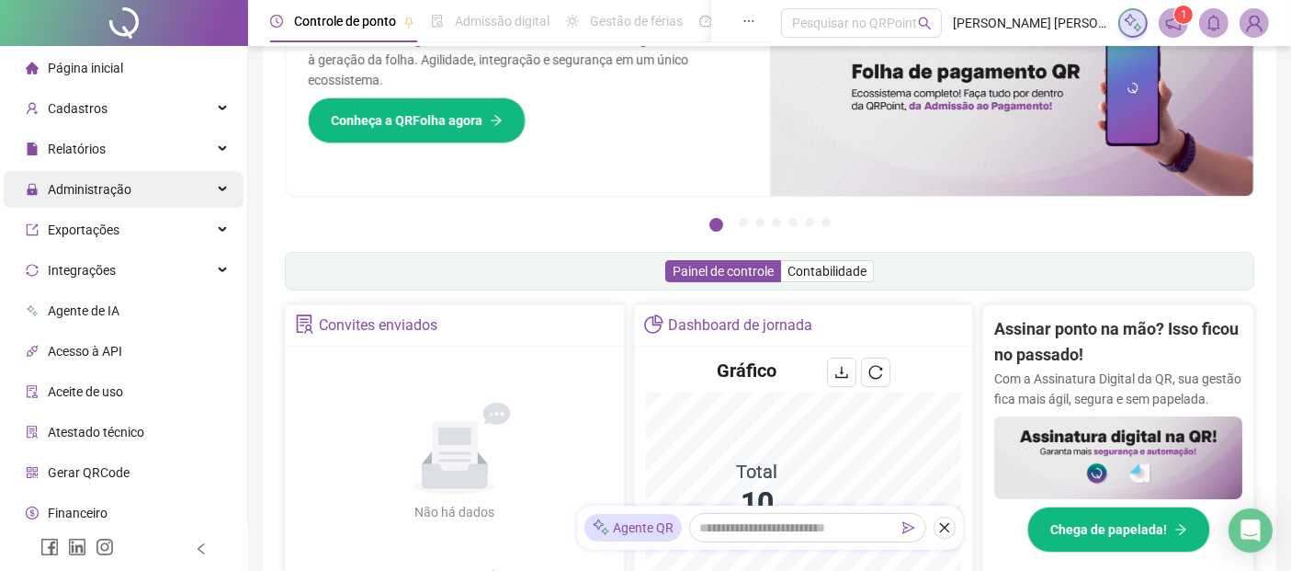  What do you see at coordinates (105, 547) in the screenshot?
I see `span: instagram` at bounding box center [105, 547].